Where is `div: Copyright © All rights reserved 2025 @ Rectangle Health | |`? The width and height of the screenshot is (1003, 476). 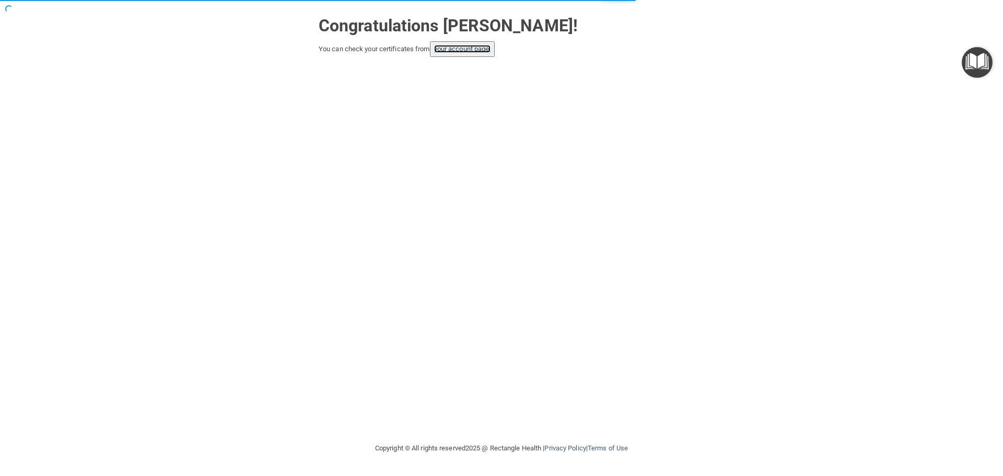 div: Copyright © All rights reserved 2025 @ Rectangle Health | | is located at coordinates (502, 448).